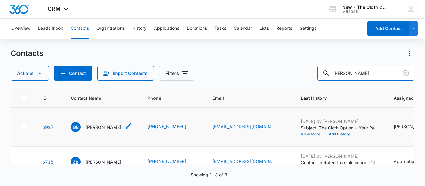 The height and width of the screenshot is (186, 425). Describe the element at coordinates (27, 54) in the screenshot. I see `h1: Contacts` at that location.